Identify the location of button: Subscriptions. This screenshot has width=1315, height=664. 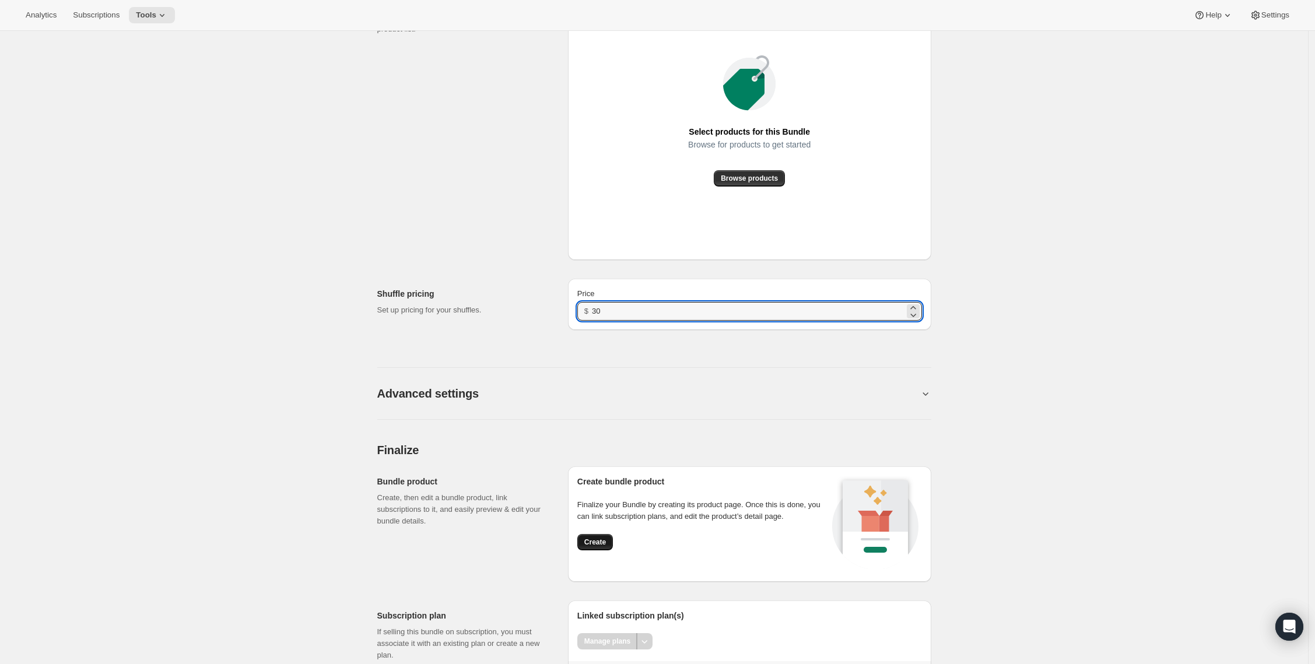
(96, 15).